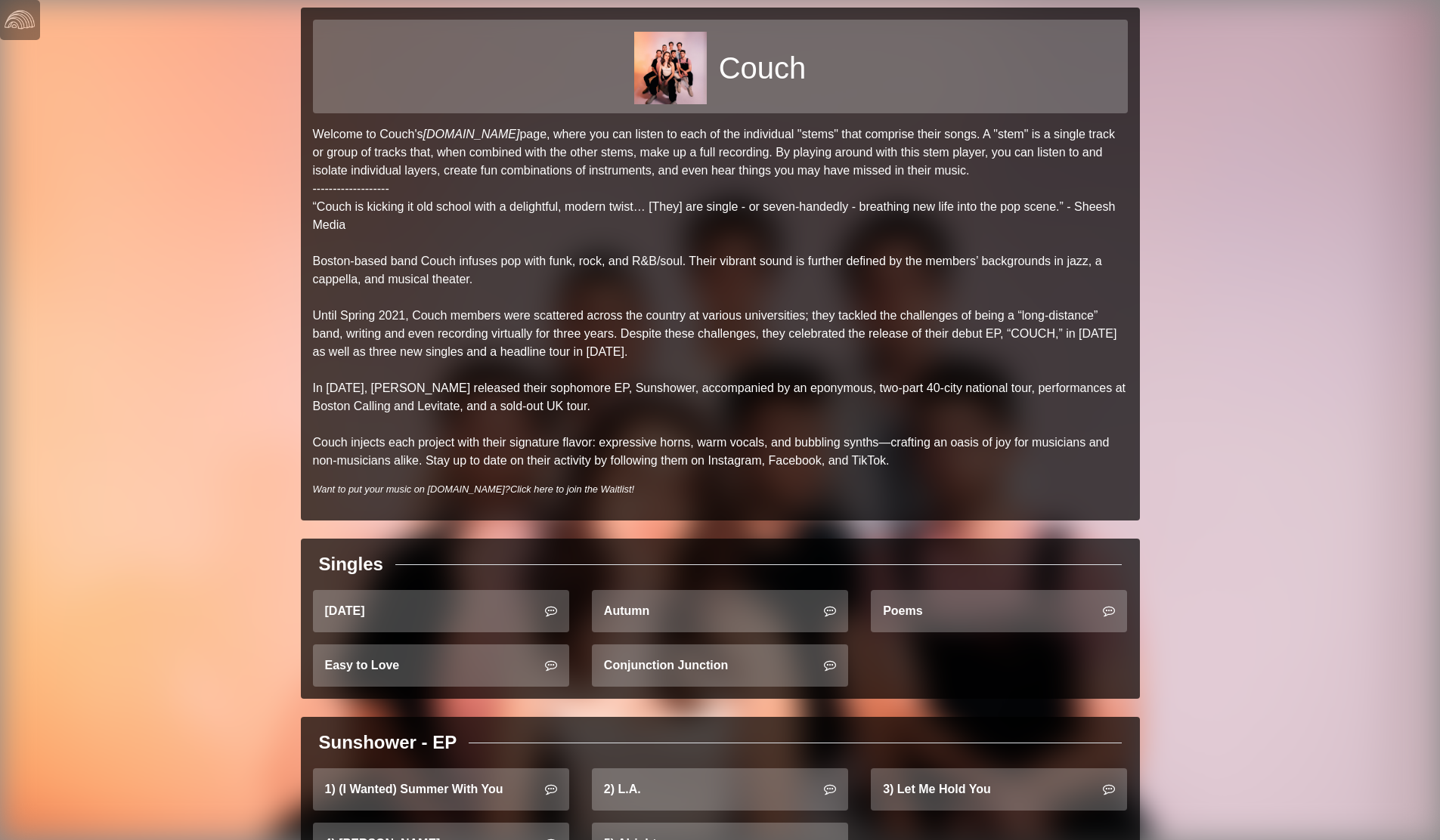 Image resolution: width=1440 pixels, height=840 pixels. Describe the element at coordinates (19, 19) in the screenshot. I see `img: logo-white-4c48a5e4bebecaebe01ca5a9d34031cfd3d4ef9ae749242e8c4bf12ef99f53e8.png` at that location.